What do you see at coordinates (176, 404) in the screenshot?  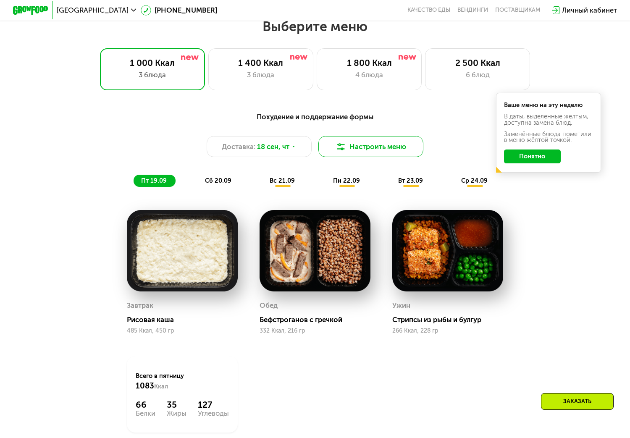 I see `div: 35` at bounding box center [176, 404].